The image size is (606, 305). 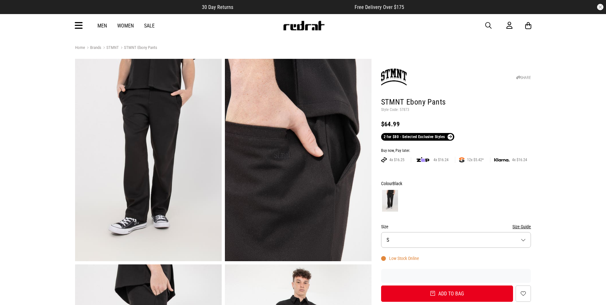 I want to click on img: STMNT, so click(x=394, y=77).